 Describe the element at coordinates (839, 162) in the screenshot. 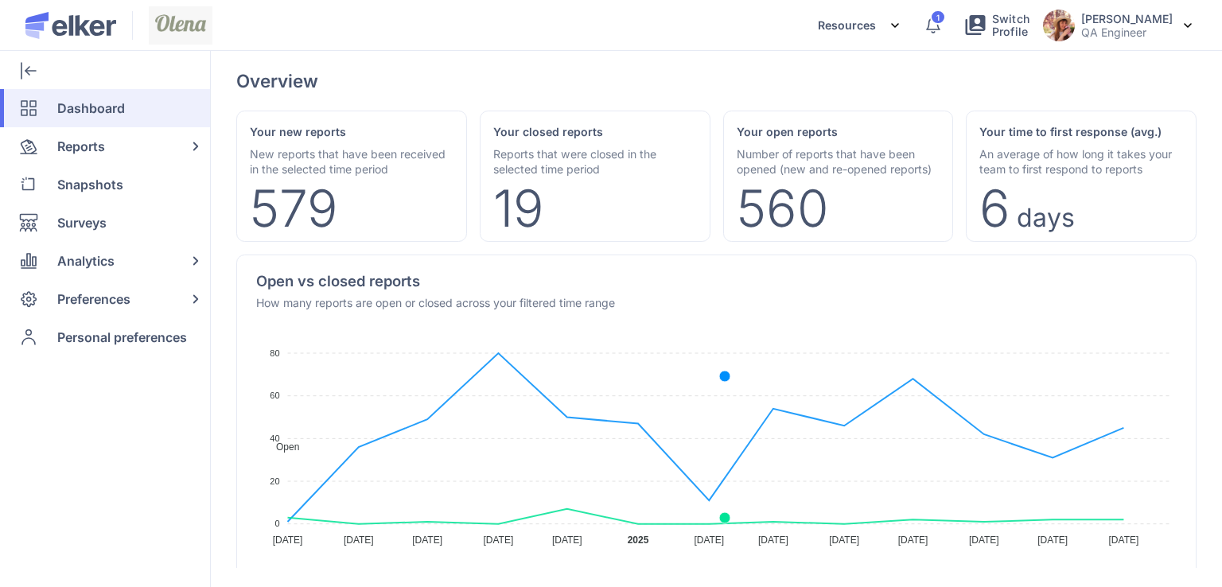

I see `div: Number of reports that have been opened (new and re-opened reports)` at that location.